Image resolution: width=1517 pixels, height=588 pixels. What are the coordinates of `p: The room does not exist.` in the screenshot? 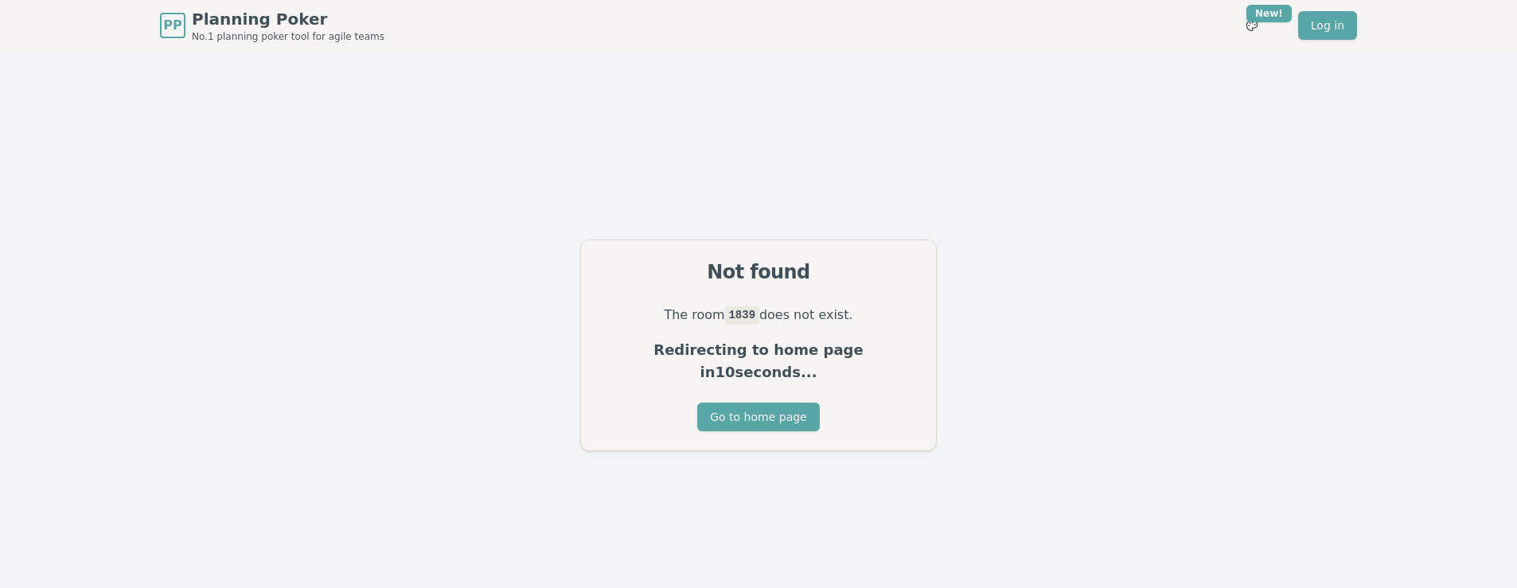 It's located at (758, 315).